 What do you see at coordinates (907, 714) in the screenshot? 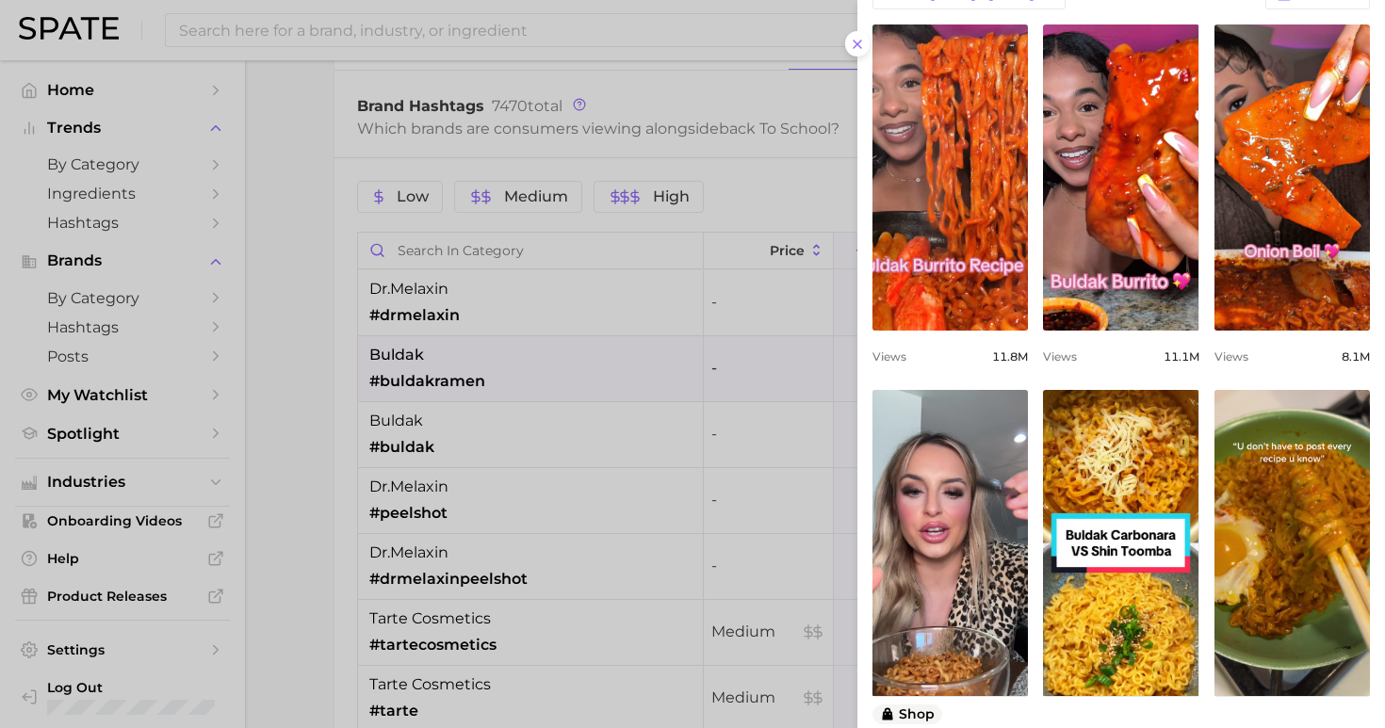
I see `button: shop` at bounding box center [907, 714].